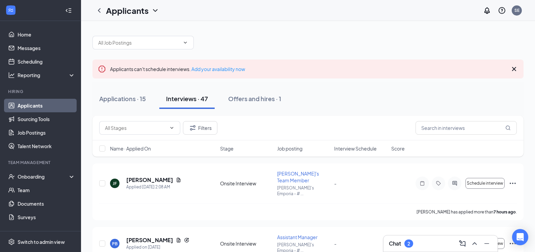 This screenshot has width=535, height=252. What do you see at coordinates (136, 128) in the screenshot?
I see `input: All Stages` at bounding box center [136, 128].